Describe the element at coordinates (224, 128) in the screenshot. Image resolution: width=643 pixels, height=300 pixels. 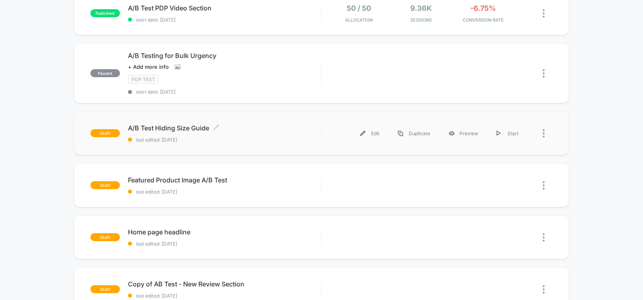
I see `span: A/B Test Hiding Size Guide` at that location.